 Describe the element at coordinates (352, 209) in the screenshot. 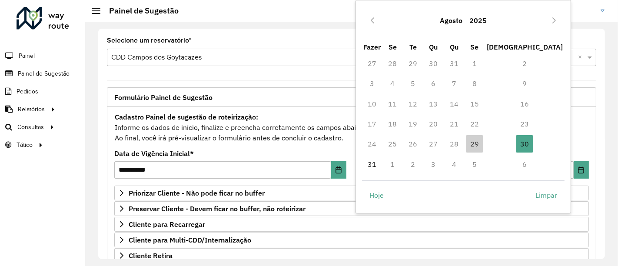

I see `a: Preservar Cliente - Devem ficar no buffer, não roteirizar` at that location.